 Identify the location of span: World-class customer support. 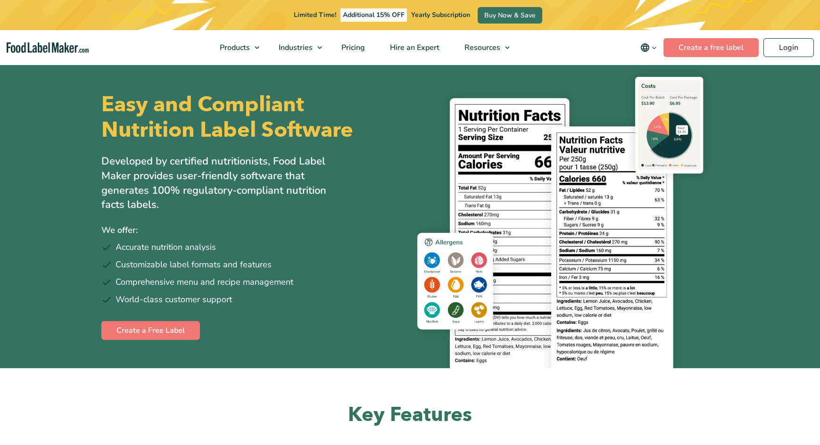
(173, 299).